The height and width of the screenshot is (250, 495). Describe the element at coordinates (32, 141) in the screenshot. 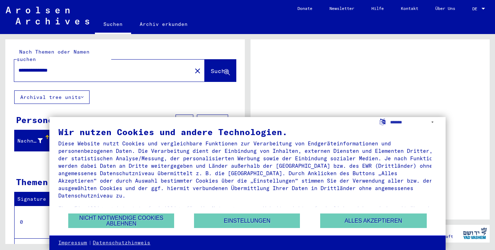

I see `mat-header-cell: Nachname` at that location.